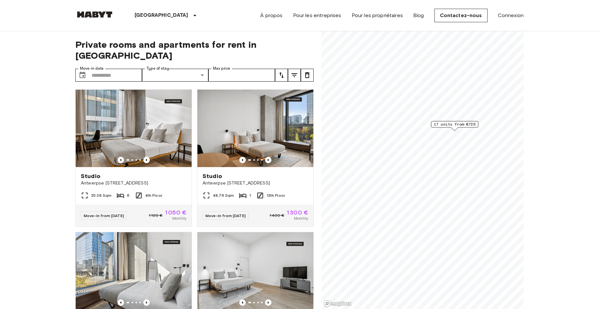  I want to click on a: Mapbox logo, so click(338, 303).